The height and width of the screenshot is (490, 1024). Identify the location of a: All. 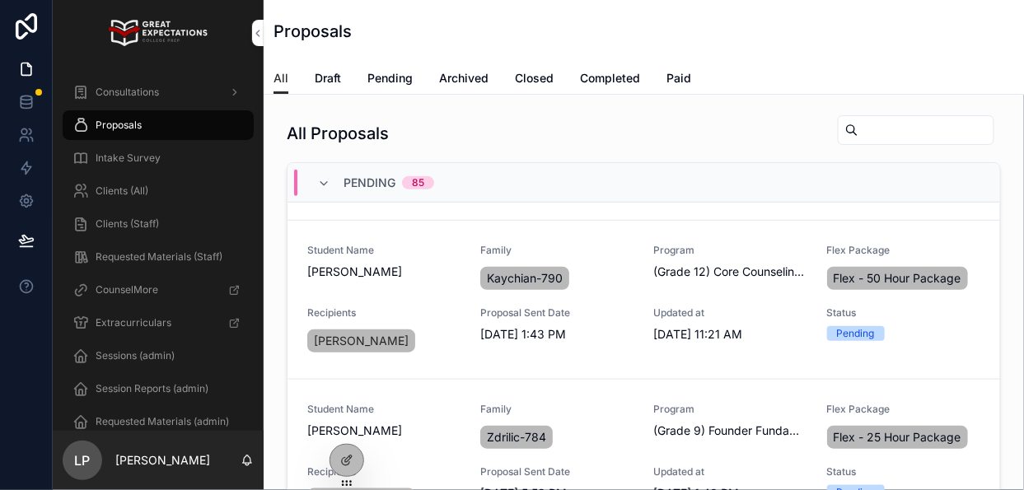
(281, 79).